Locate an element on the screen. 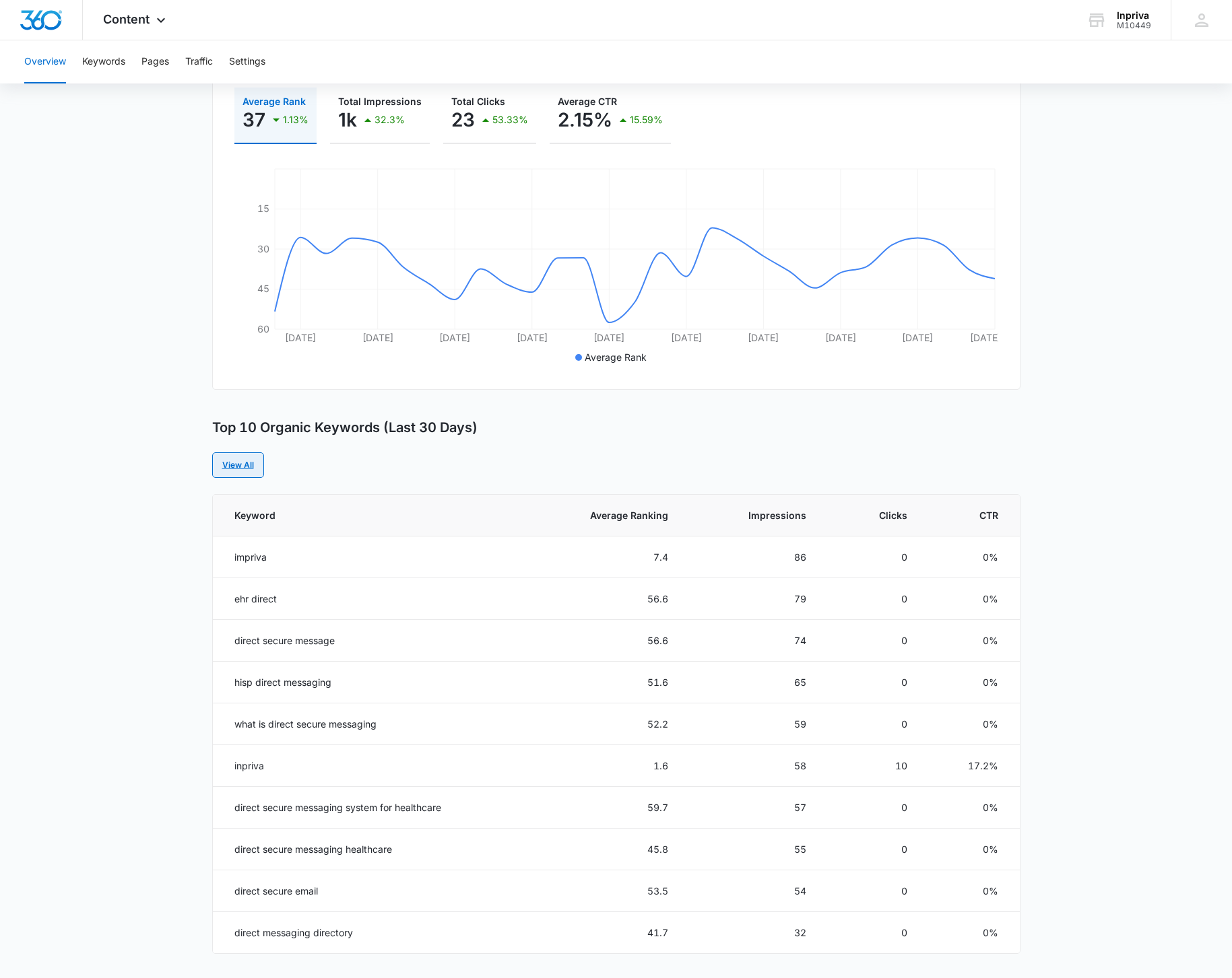  td: 86 is located at coordinates (753, 558).